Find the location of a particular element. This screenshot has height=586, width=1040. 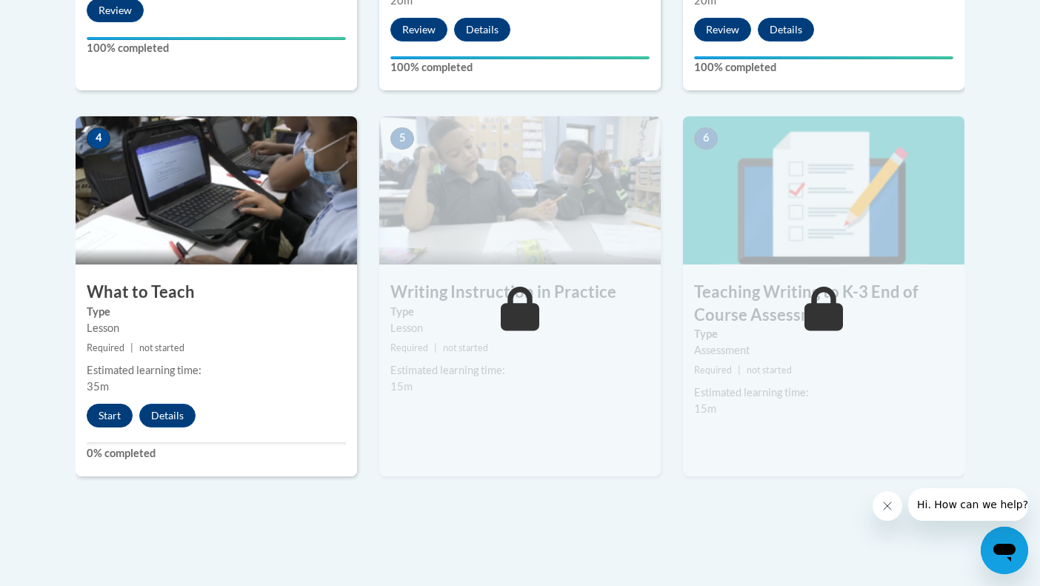

span: 5 is located at coordinates (402, 139).